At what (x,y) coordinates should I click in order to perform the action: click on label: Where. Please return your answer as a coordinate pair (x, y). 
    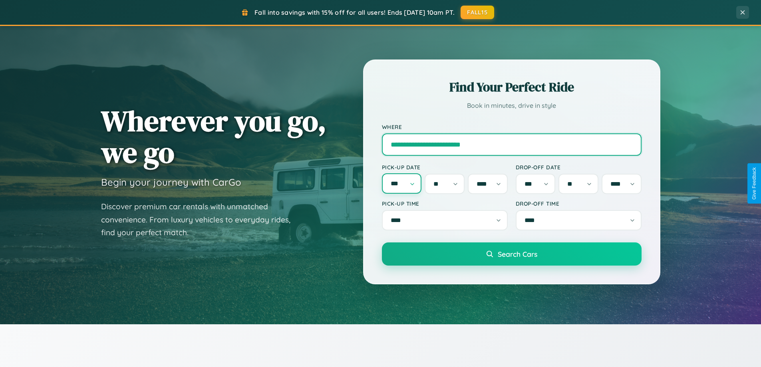
    Looking at the image, I should click on (512, 127).